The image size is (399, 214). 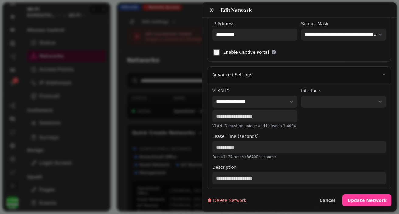 What do you see at coordinates (343, 24) in the screenshot?
I see `label: Subnet Mask` at bounding box center [343, 24].